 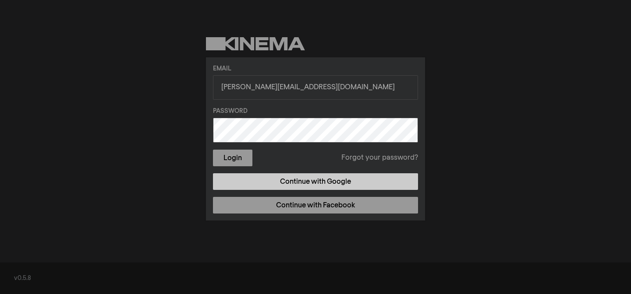 I want to click on a: Continue with Google, so click(x=315, y=182).